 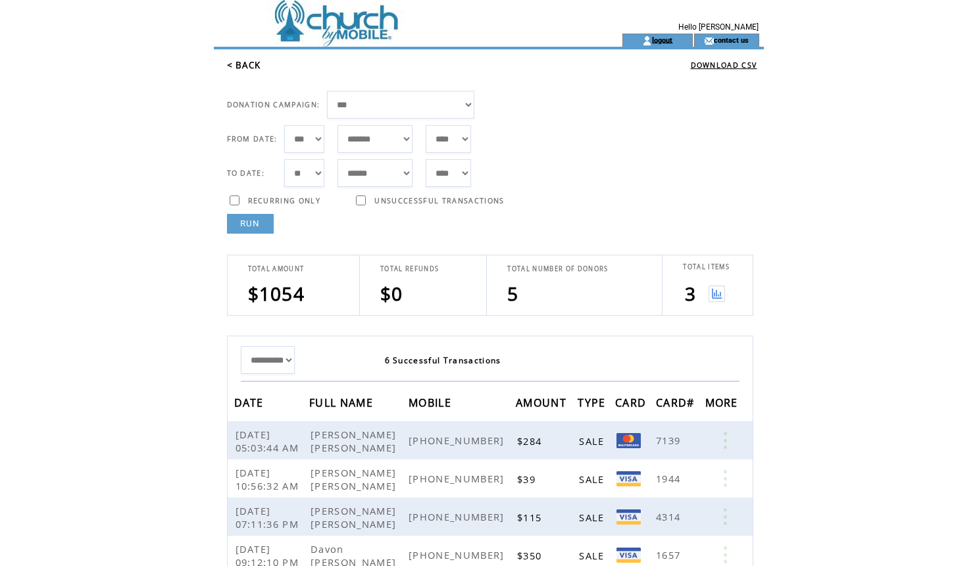 I want to click on span: MORE, so click(x=723, y=404).